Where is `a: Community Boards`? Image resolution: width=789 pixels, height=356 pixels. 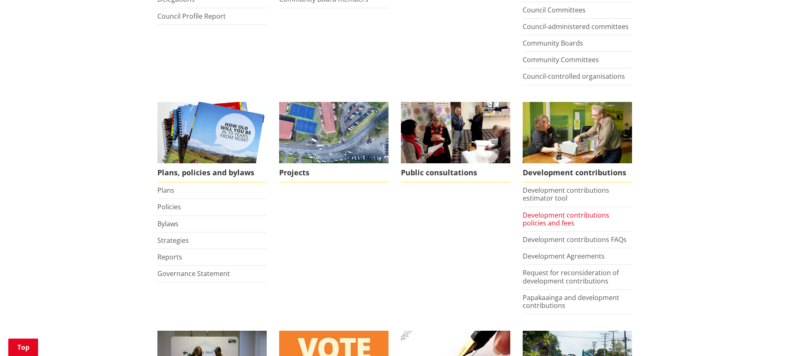
a: Community Boards is located at coordinates (553, 43).